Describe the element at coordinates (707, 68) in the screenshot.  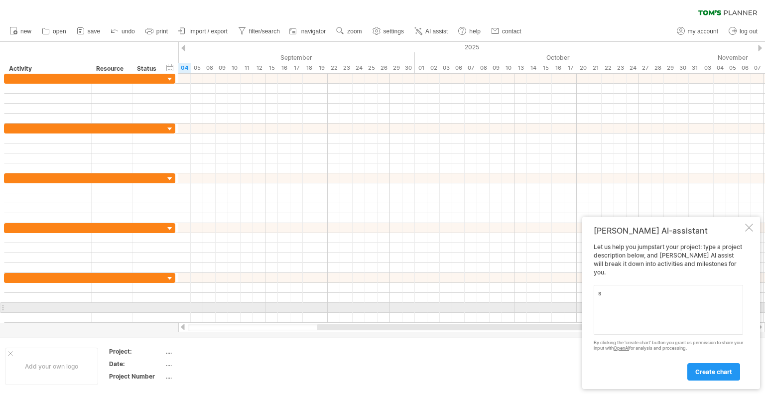
I see `div: Monday, 3 November 2025` at that location.